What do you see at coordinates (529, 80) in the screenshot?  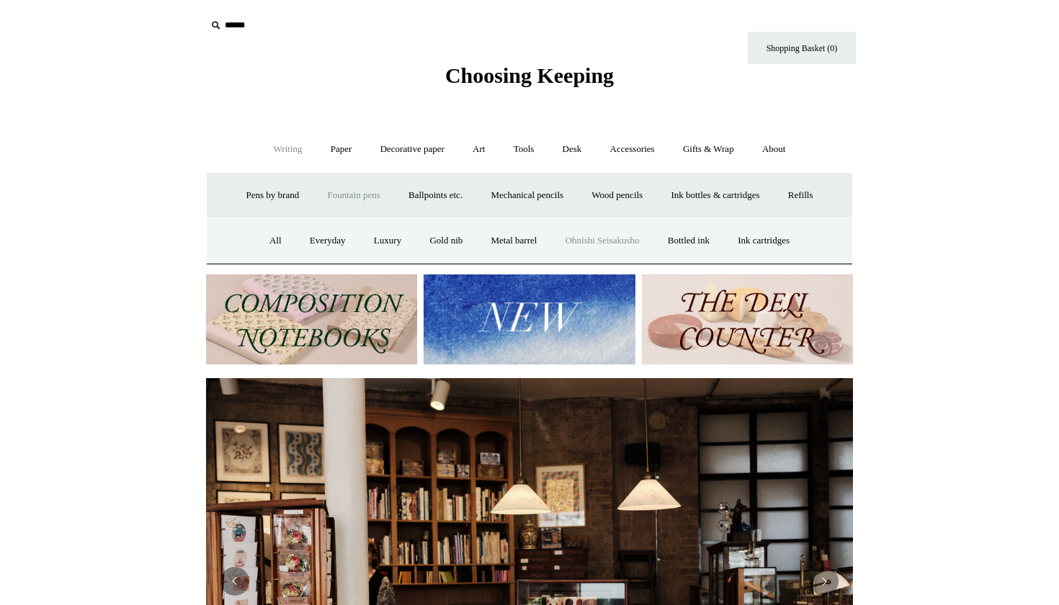 I see `a: Choosing Keeping` at bounding box center [529, 80].